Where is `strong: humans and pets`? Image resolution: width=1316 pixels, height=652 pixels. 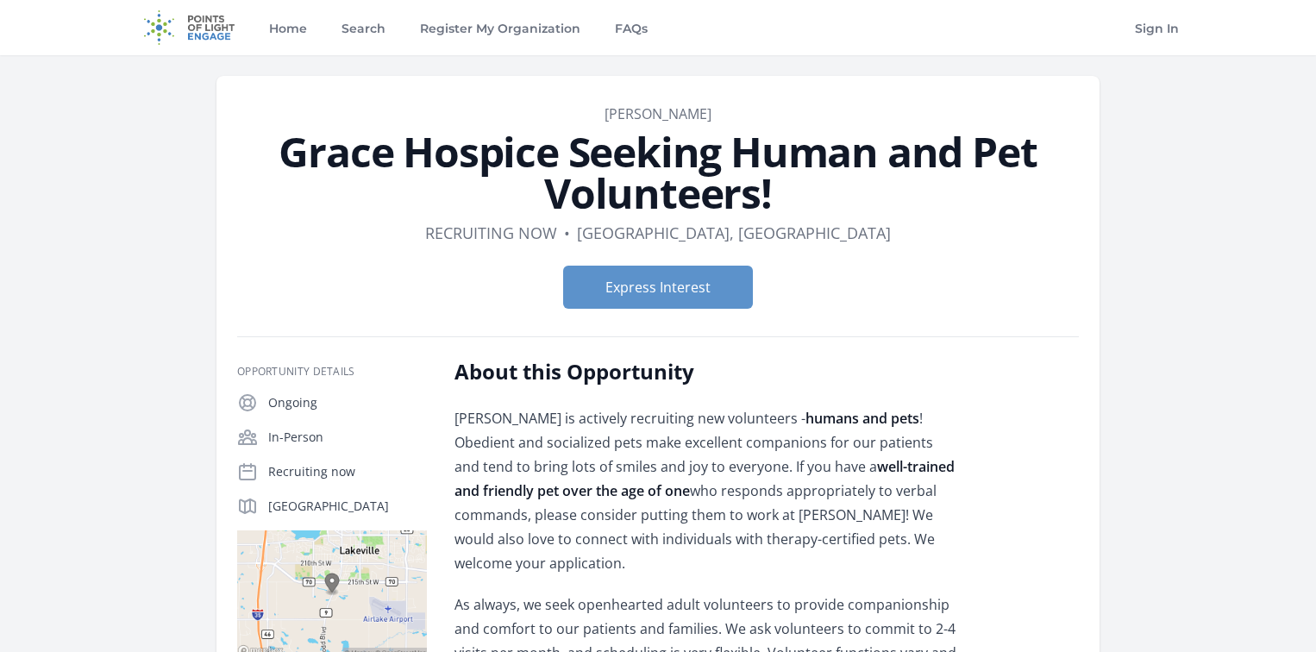
strong: humans and pets is located at coordinates (862, 418).